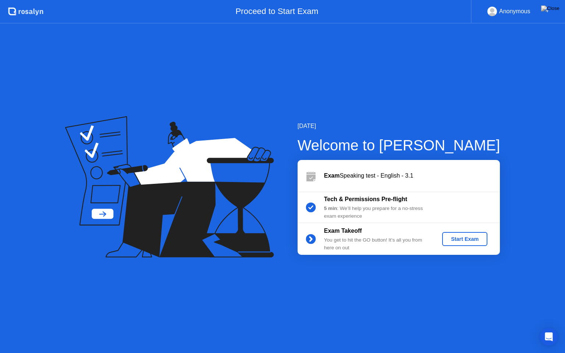  What do you see at coordinates (377, 212) in the screenshot?
I see `div: : We’ll help you prepare for a no-stress exam experience` at bounding box center [377, 212].